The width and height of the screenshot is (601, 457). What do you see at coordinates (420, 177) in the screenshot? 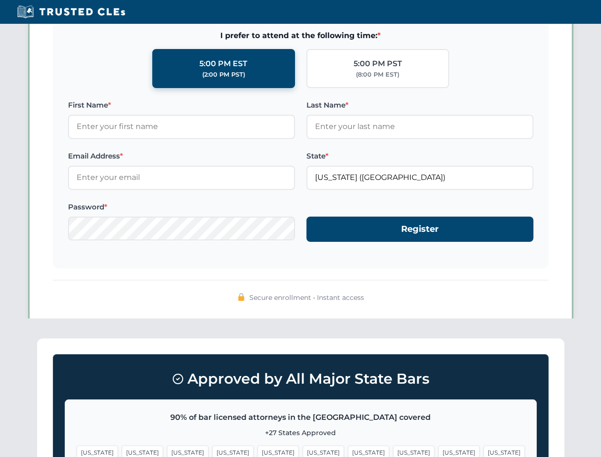
I see `input: Florida (FL)` at bounding box center [420, 177].